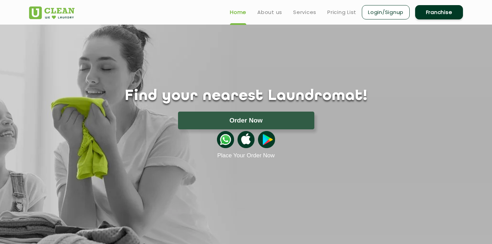  What do you see at coordinates (225, 140) in the screenshot?
I see `img: whatsappicon.png` at bounding box center [225, 140].